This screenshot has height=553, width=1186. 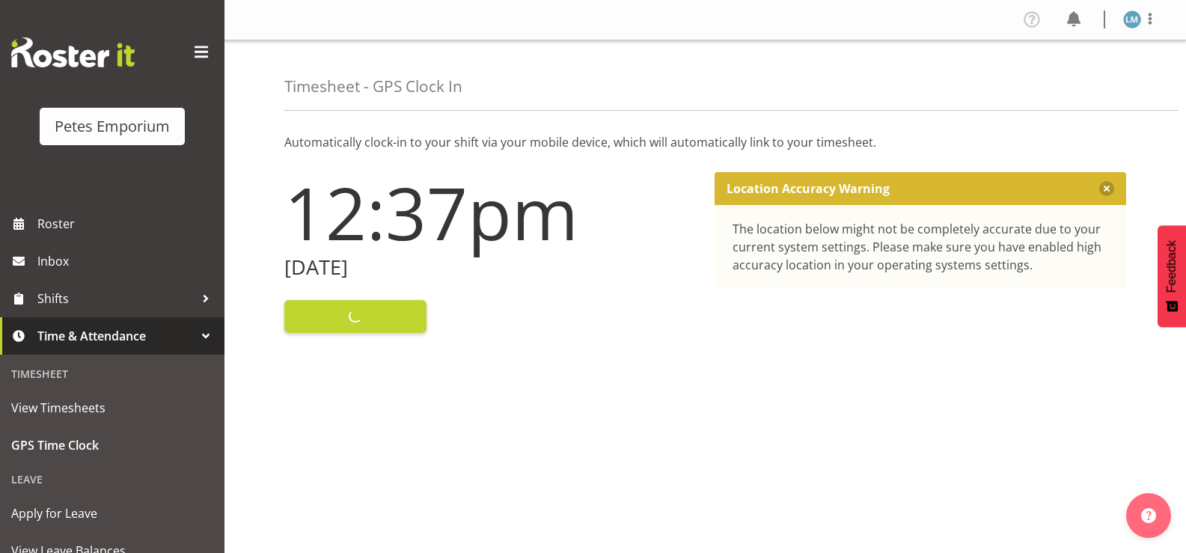 What do you see at coordinates (112, 479) in the screenshot?
I see `div: Leave` at bounding box center [112, 479].